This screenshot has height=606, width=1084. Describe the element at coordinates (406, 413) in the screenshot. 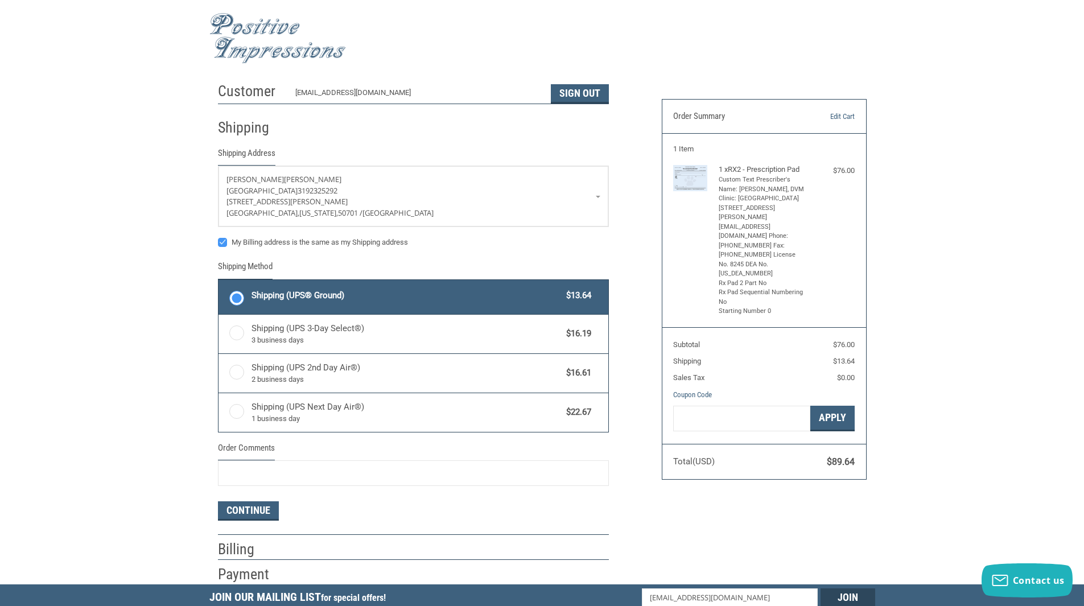

I see `span: Shipping (UPS Next Day Air®)` at that location.